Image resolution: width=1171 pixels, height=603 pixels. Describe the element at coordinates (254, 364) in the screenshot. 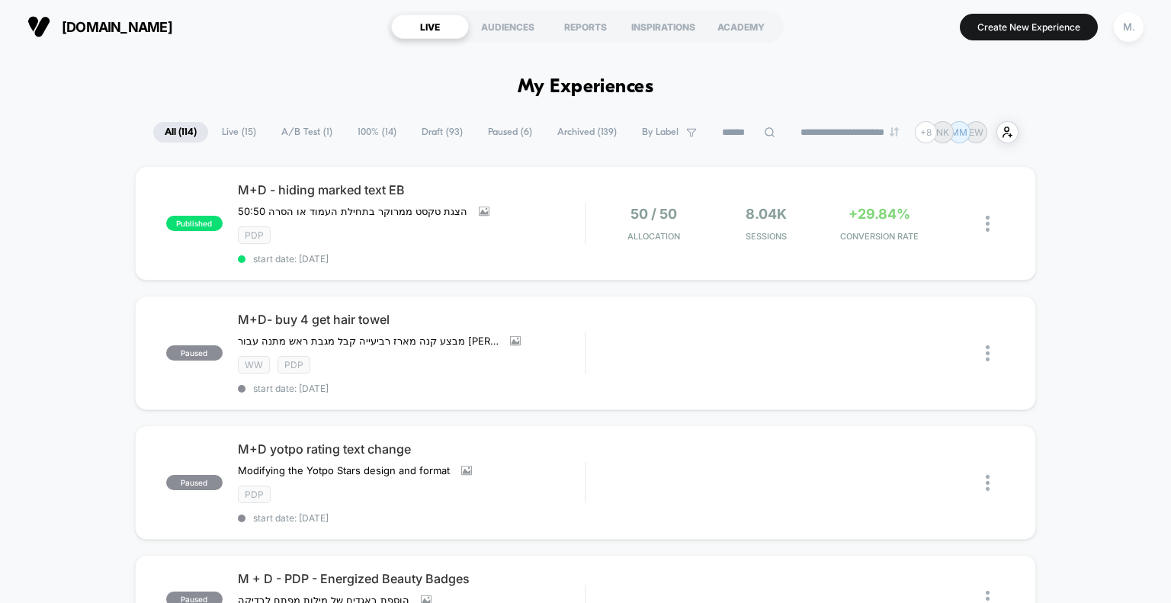

I see `span: WW` at that location.